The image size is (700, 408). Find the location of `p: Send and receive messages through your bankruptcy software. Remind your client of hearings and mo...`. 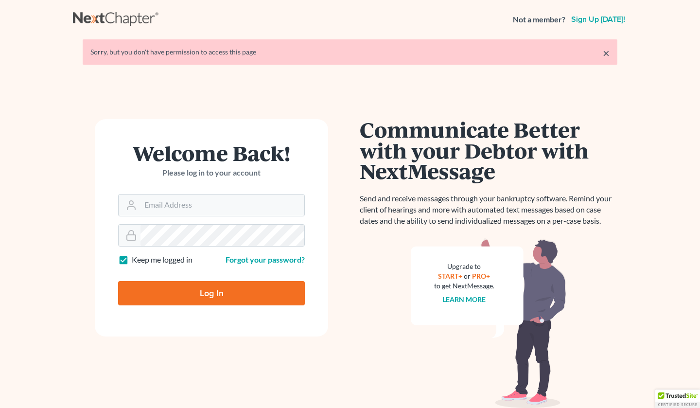

p: Send and receive messages through your bankruptcy software. Remind your client of hearings and mo... is located at coordinates (488, 209).